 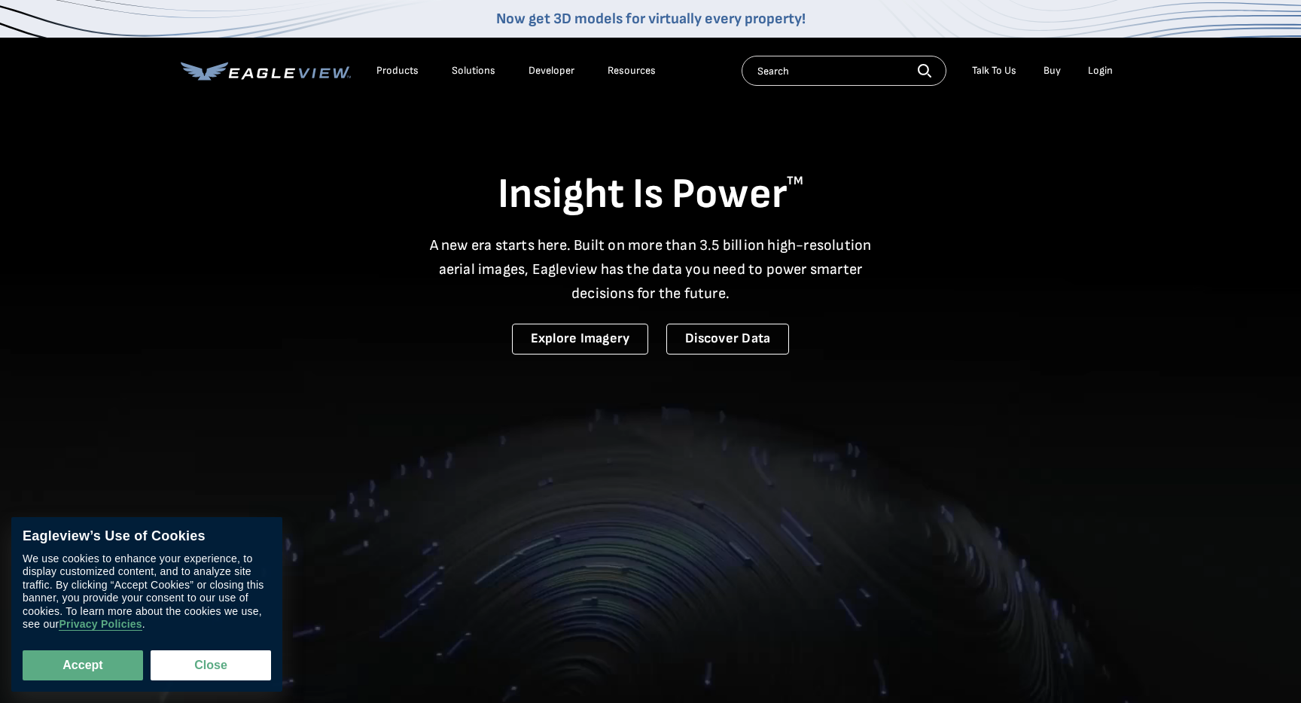 I want to click on p: A new era starts here. Built on more than 3.5 billion high-resolution aerial images, Eagleview ha..., so click(x=650, y=270).